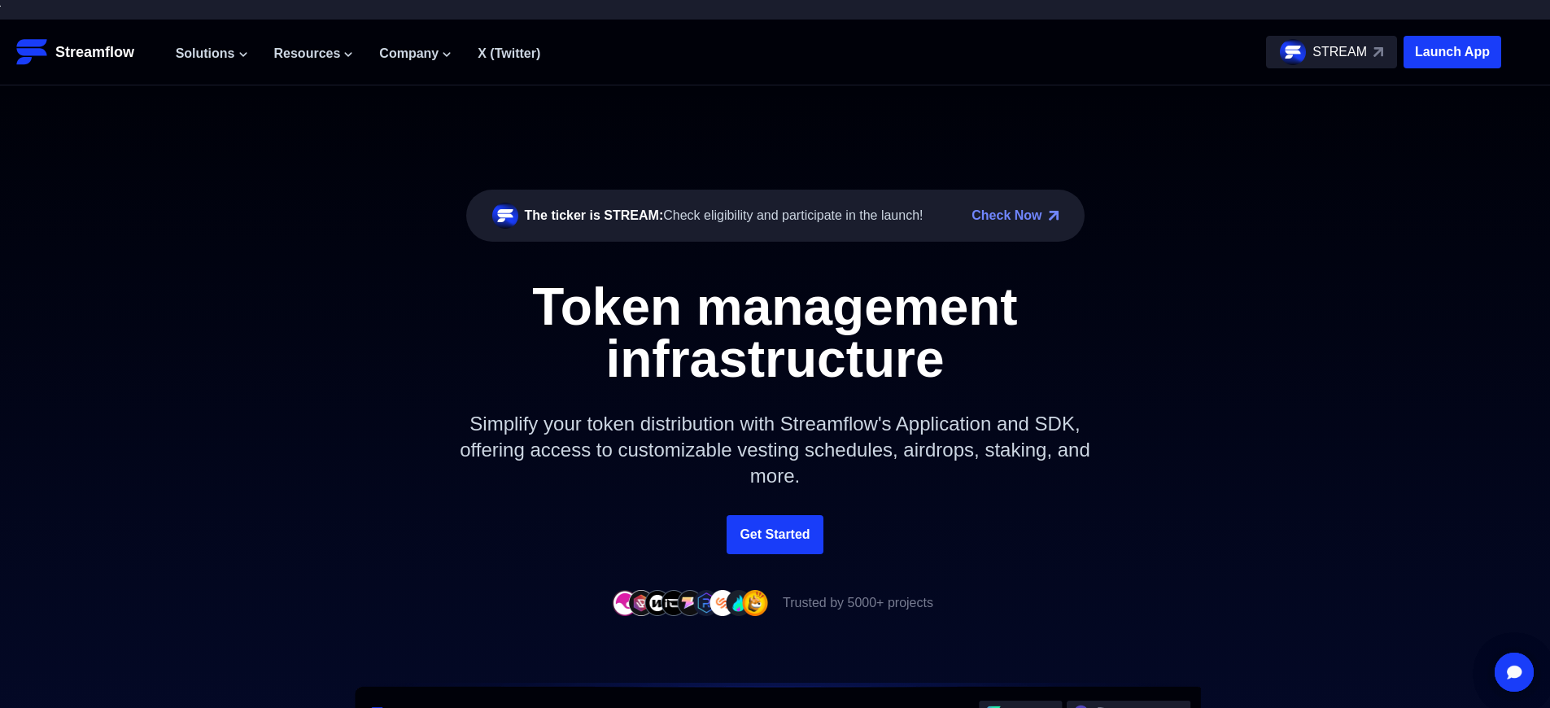 Image resolution: width=1550 pixels, height=708 pixels. What do you see at coordinates (755, 602) in the screenshot?
I see `img: company-9` at bounding box center [755, 602].